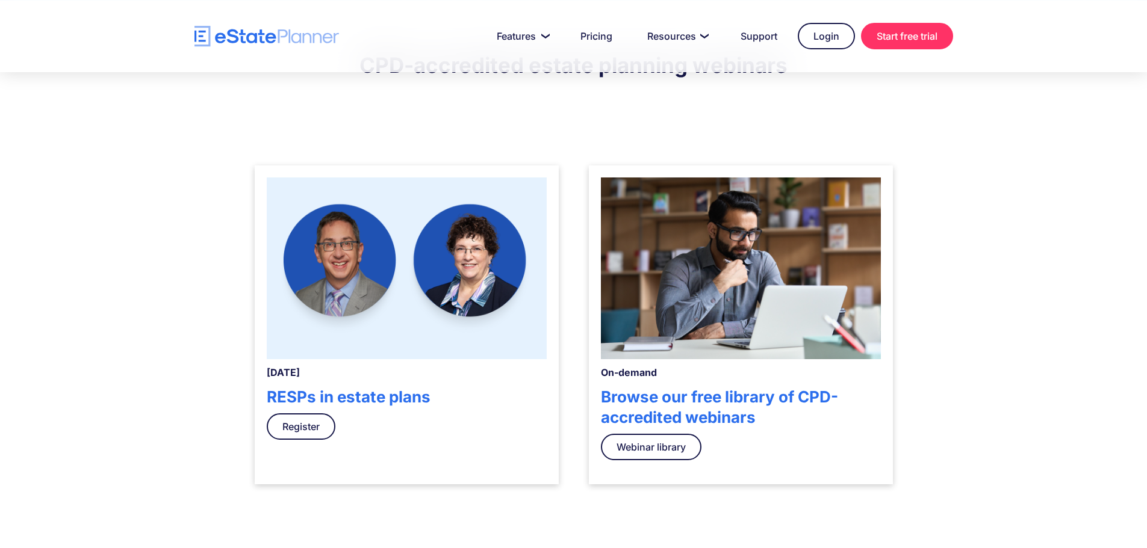  What do you see at coordinates (521, 36) in the screenshot?
I see `a: Features` at bounding box center [521, 36].